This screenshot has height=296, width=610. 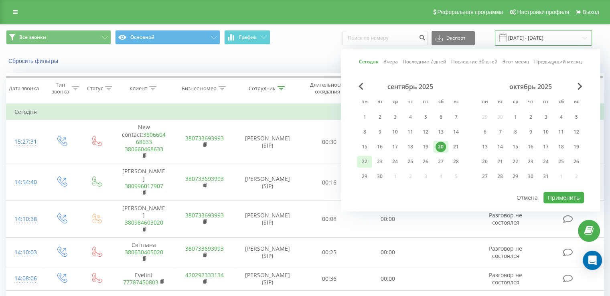 I want to click on span: Next Month, so click(x=580, y=86).